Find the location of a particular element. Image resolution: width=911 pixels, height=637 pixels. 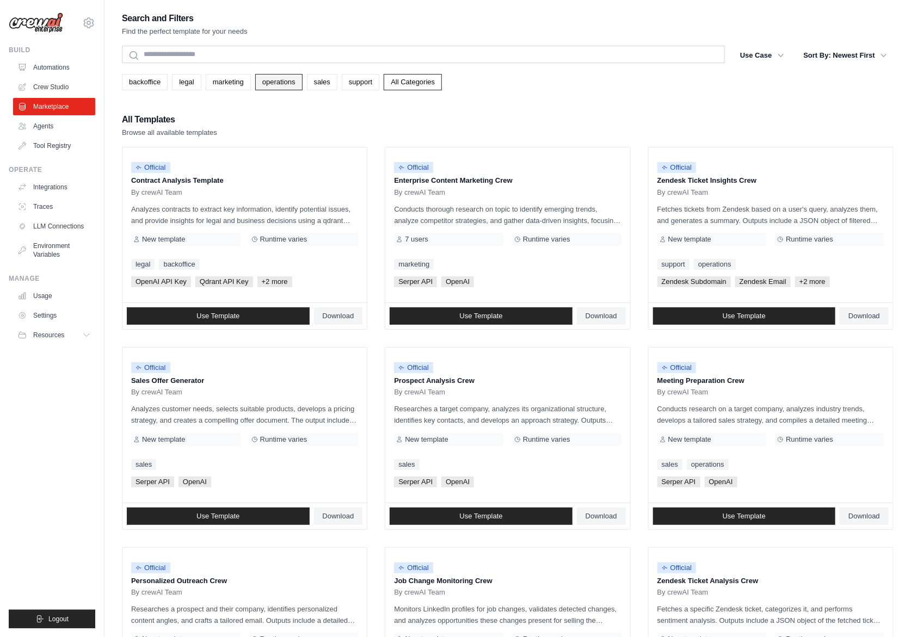

div: Operate is located at coordinates (52, 170).